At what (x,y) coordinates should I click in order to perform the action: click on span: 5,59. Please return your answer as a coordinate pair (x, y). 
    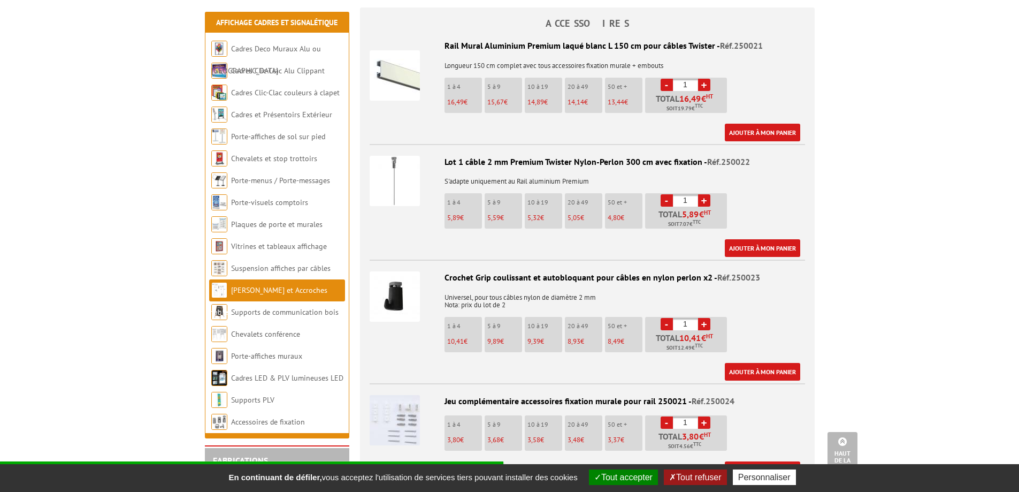
    Looking at the image, I should click on (494, 217).